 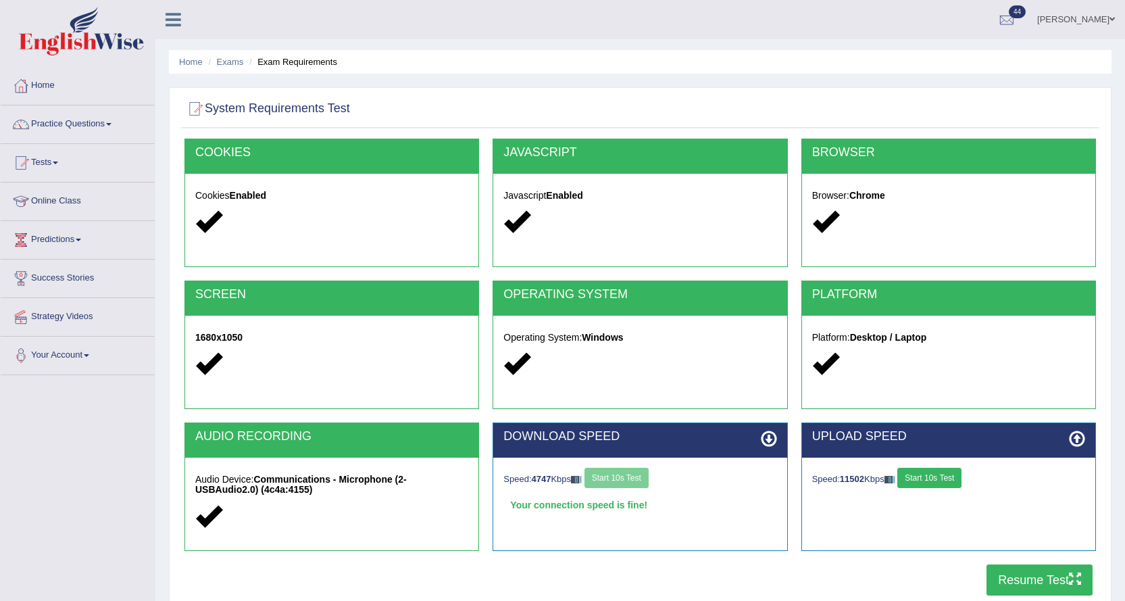 What do you see at coordinates (301, 484) in the screenshot?
I see `strong: Communications - Microphone (2- USBAudio2.0) (4c4a:4155)` at bounding box center [301, 484].